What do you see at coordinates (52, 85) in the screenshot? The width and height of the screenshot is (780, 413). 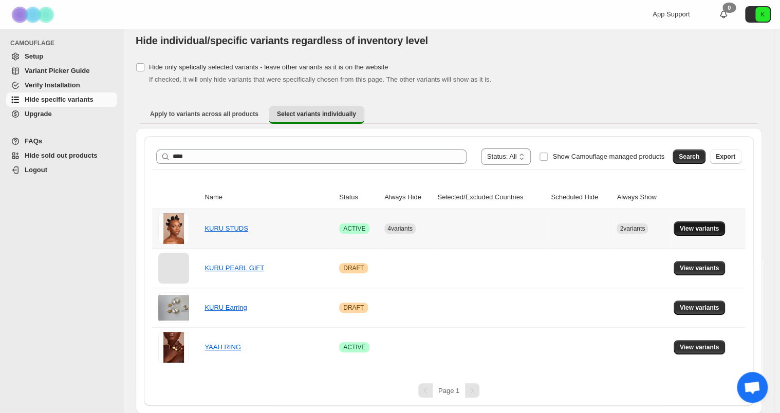 I see `span: Verify Installation` at bounding box center [52, 85].